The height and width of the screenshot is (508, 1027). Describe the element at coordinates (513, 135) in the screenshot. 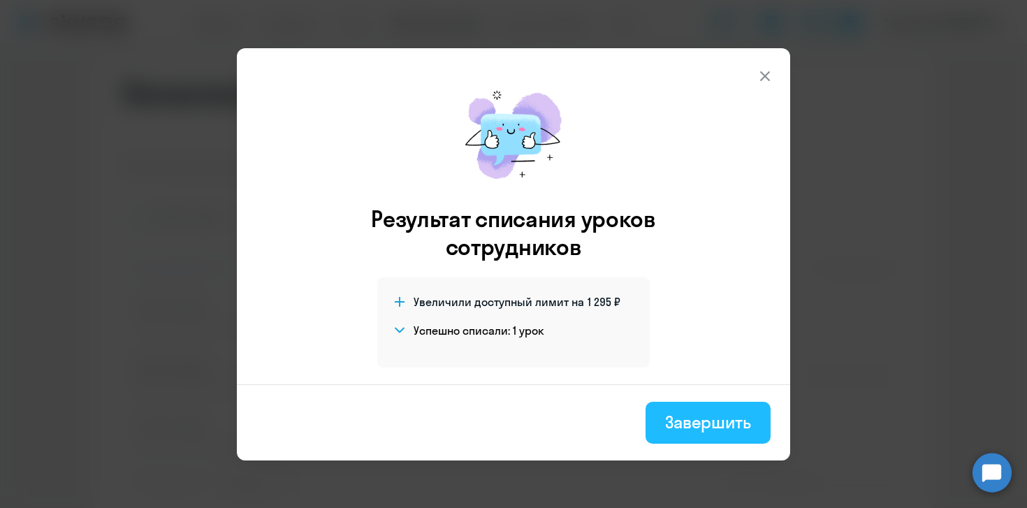

I see `img: mirage-message.png` at that location.